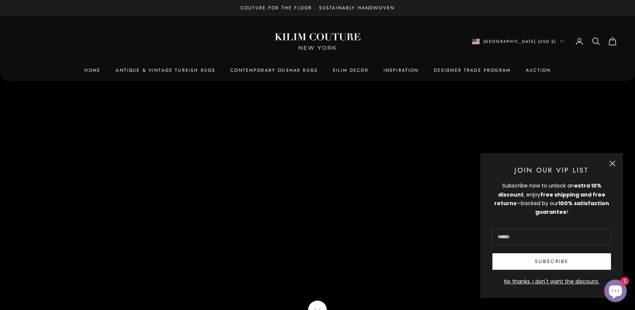 Image resolution: width=635 pixels, height=310 pixels. I want to click on p: Couture for the Floor · Sustainably Handwoven, so click(318, 8).